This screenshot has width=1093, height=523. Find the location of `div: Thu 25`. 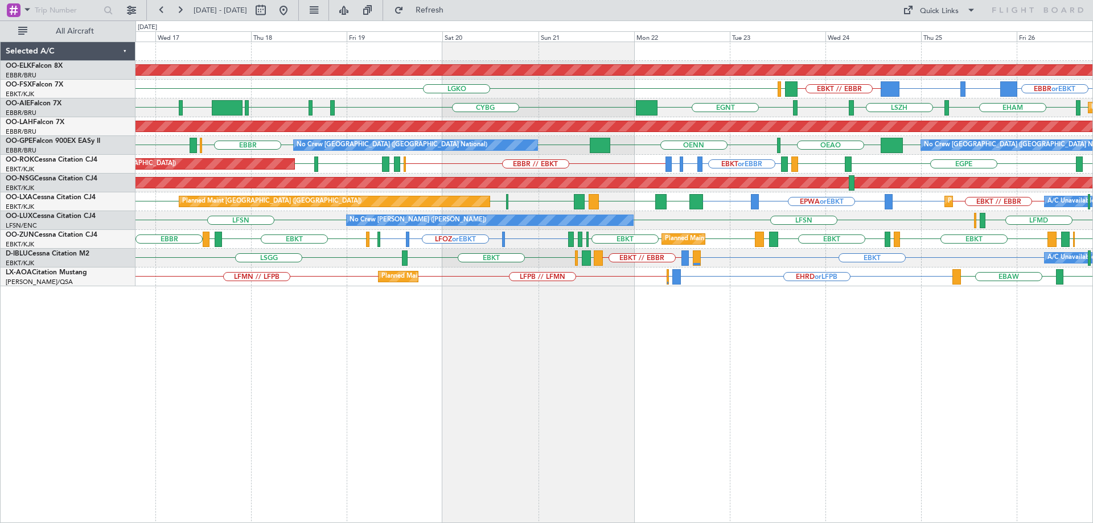

div: Thu 25 is located at coordinates (969, 36).